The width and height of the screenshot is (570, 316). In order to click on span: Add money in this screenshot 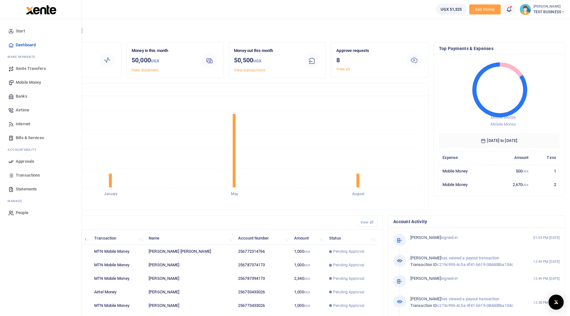, I will do `click(485, 9)`.